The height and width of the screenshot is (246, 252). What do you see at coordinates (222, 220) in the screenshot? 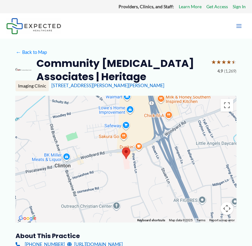
I see `a: Report a map error` at bounding box center [222, 220].